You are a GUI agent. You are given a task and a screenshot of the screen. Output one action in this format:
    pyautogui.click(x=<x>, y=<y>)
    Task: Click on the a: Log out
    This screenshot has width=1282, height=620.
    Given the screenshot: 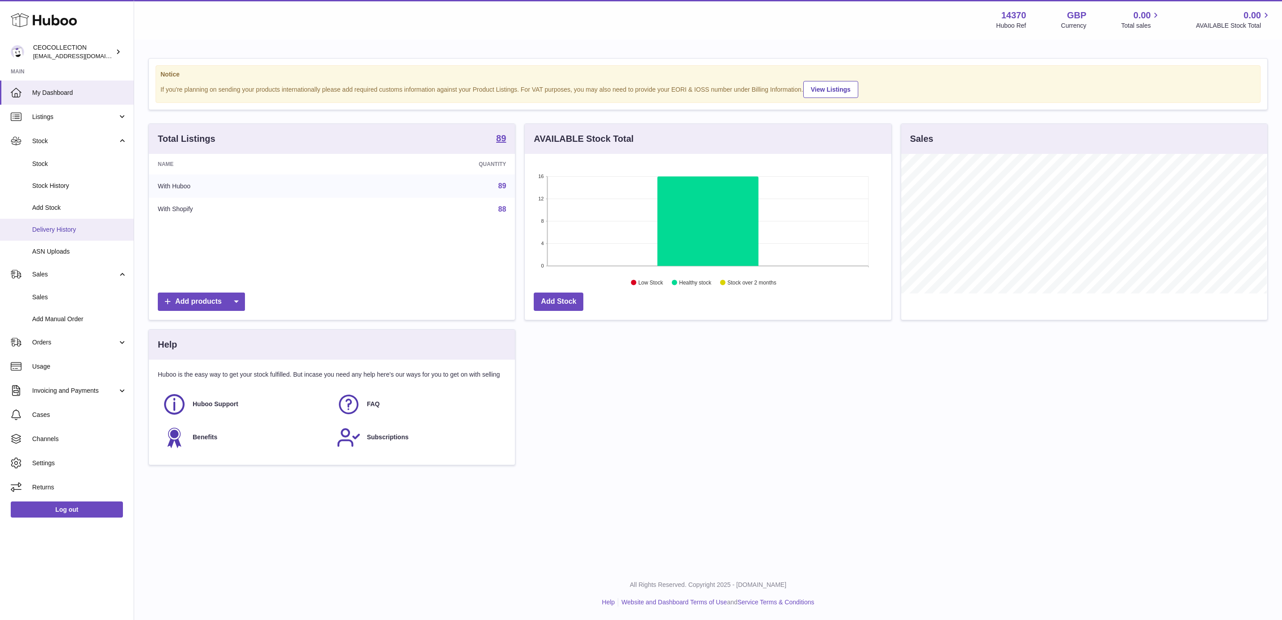 What is the action you would take?
    pyautogui.click(x=67, y=509)
    